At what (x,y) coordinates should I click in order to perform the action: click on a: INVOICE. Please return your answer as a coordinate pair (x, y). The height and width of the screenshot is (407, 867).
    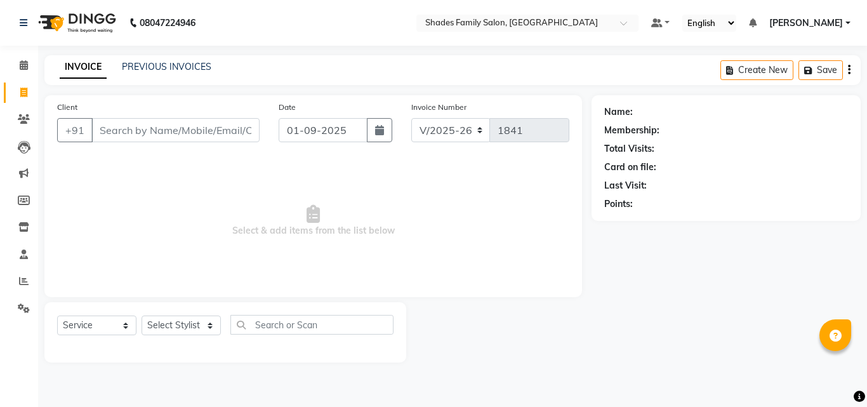
    Looking at the image, I should click on (83, 67).